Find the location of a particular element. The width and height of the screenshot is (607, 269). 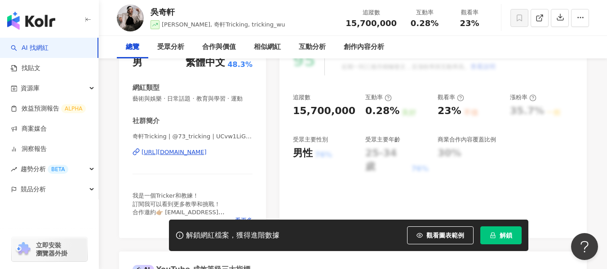

span: 資源庫 is located at coordinates (30, 88).